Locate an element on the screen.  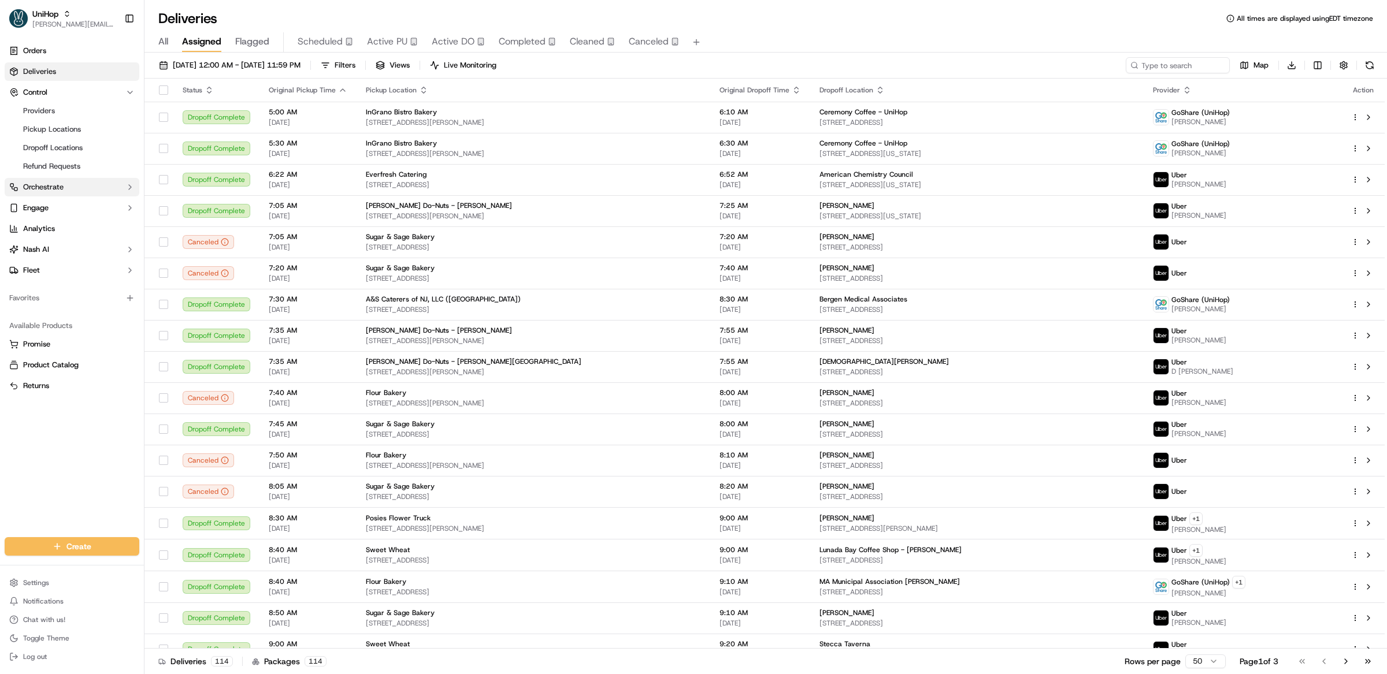
span: Sugar & Sage Bakery is located at coordinates (400, 237).